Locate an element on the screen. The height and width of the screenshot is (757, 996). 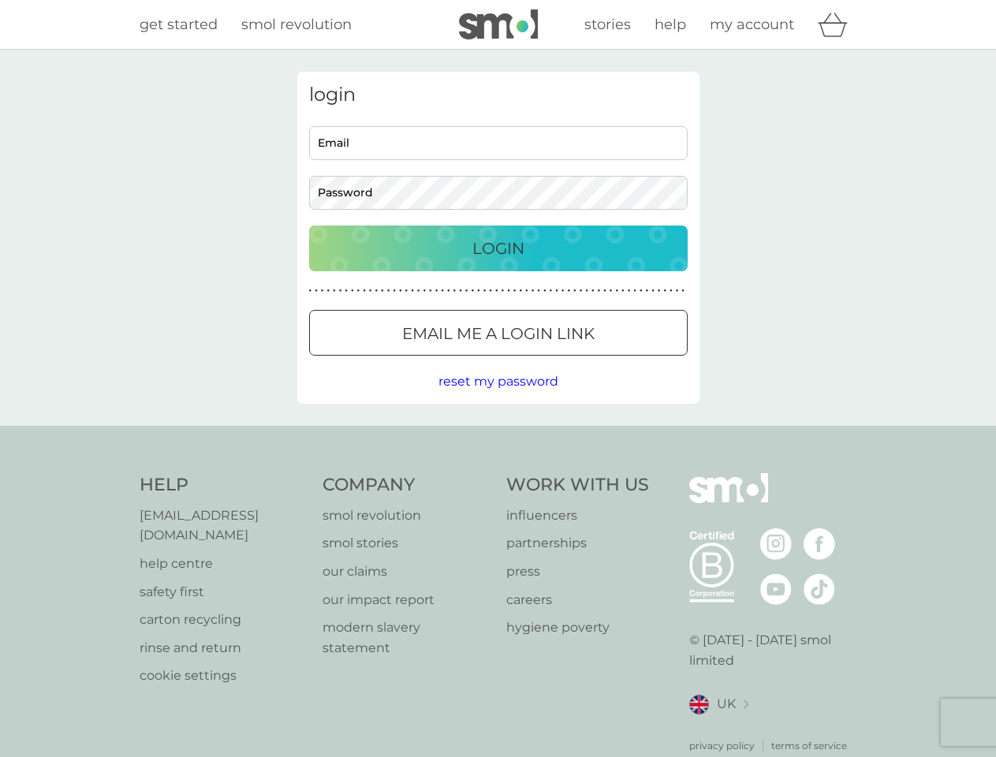
p: Login is located at coordinates (499, 248).